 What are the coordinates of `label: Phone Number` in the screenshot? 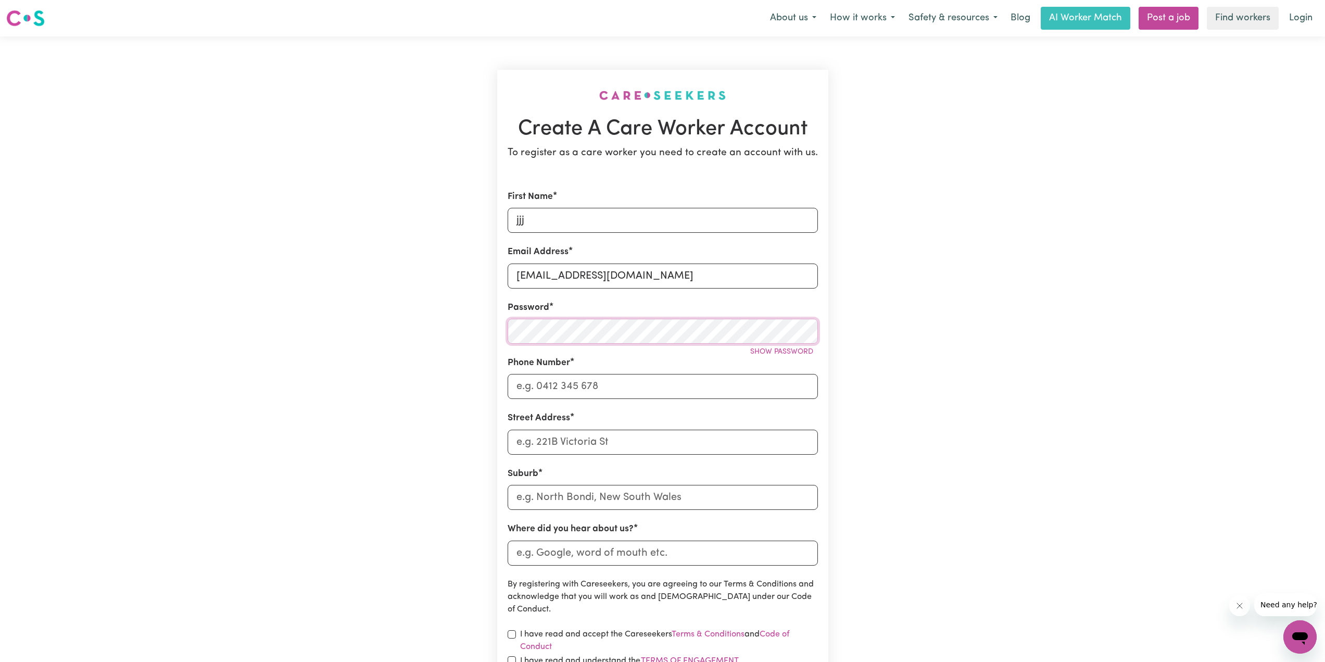 It's located at (539, 363).